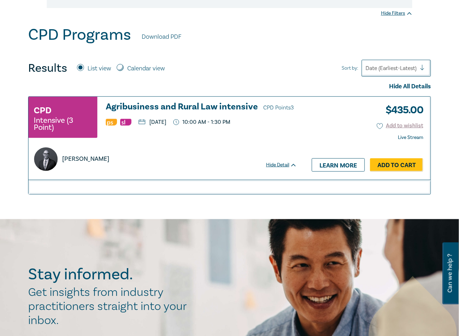 This screenshot has width=459, height=336. I want to click on a: Download PDF, so click(161, 37).